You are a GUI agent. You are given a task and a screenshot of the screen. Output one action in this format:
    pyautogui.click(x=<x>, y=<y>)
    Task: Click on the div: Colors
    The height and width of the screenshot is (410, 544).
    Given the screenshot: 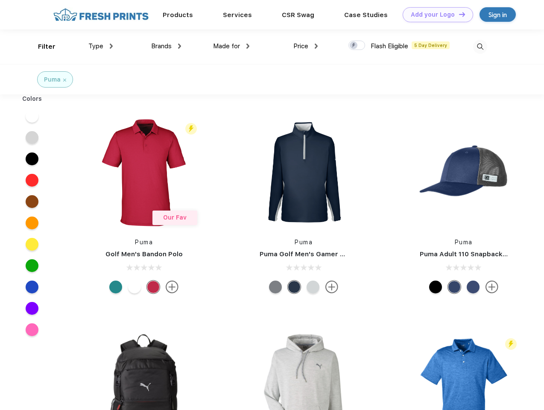 What is the action you would take?
    pyautogui.click(x=32, y=99)
    